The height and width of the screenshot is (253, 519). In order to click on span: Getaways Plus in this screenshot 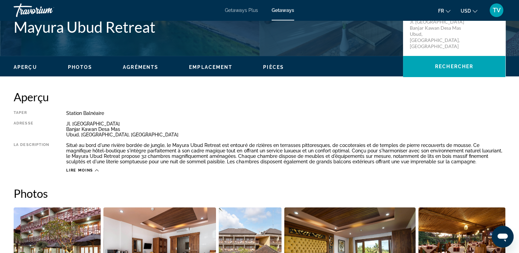, I will do `click(241, 10)`.